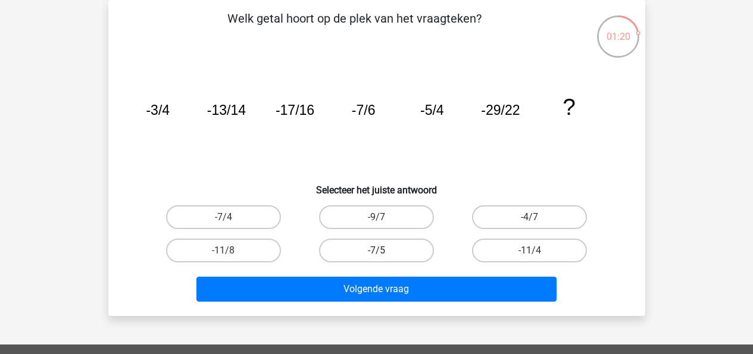 The image size is (753, 354). I want to click on h6: Selecteer het juiste antwoord, so click(377, 185).